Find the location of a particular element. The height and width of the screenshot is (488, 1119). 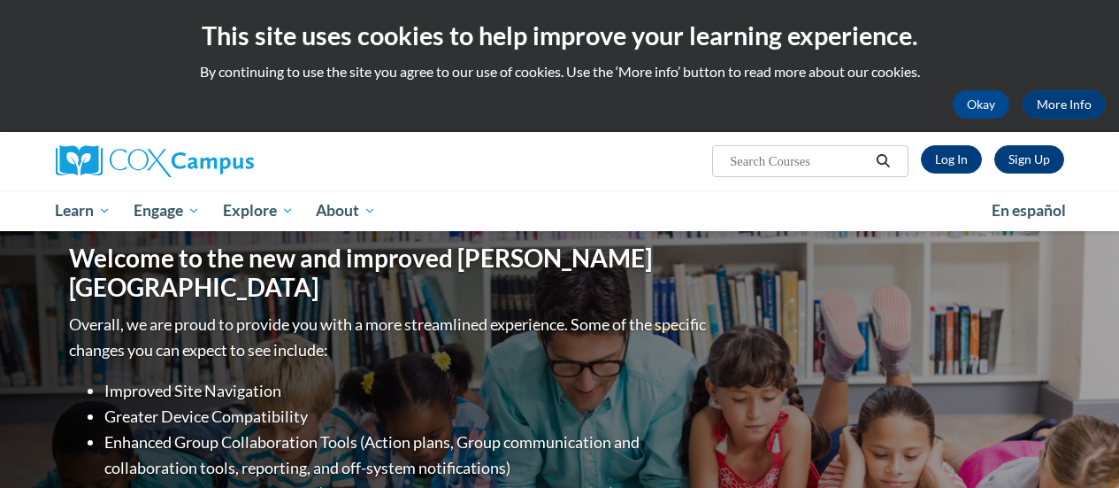

a: Engage is located at coordinates (166, 211).